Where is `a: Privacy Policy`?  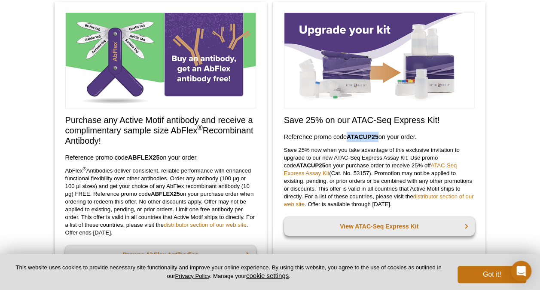
a: Privacy Policy is located at coordinates (192, 275).